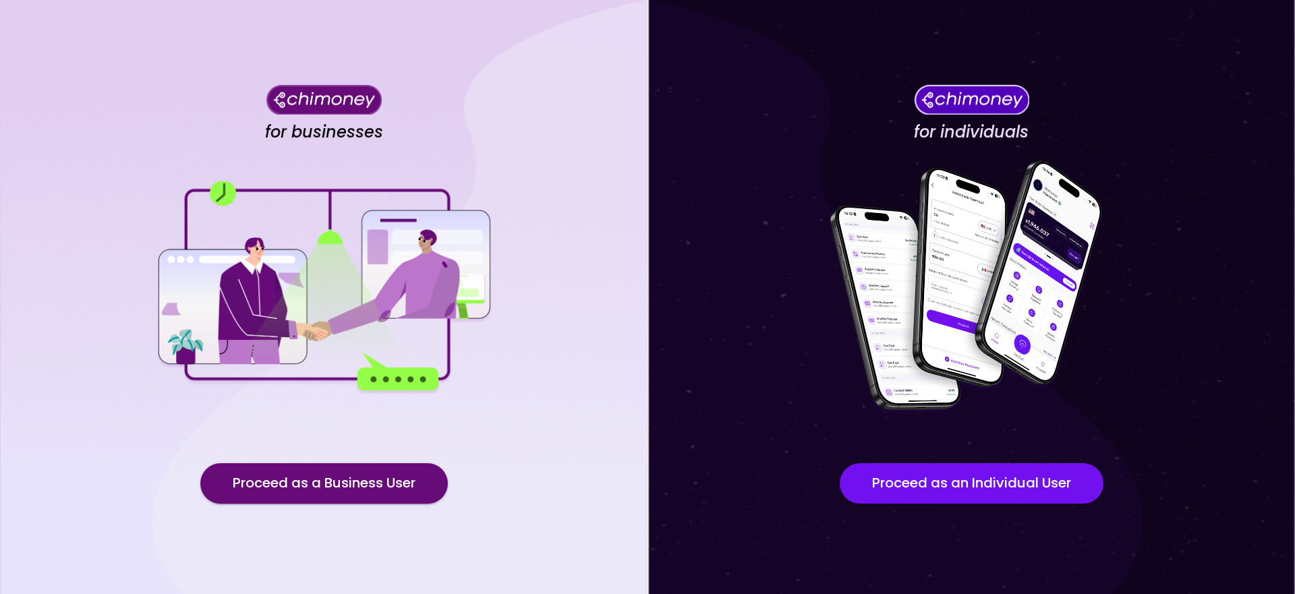 The image size is (1295, 594). What do you see at coordinates (972, 288) in the screenshot?
I see `img: for individuals` at bounding box center [972, 288].